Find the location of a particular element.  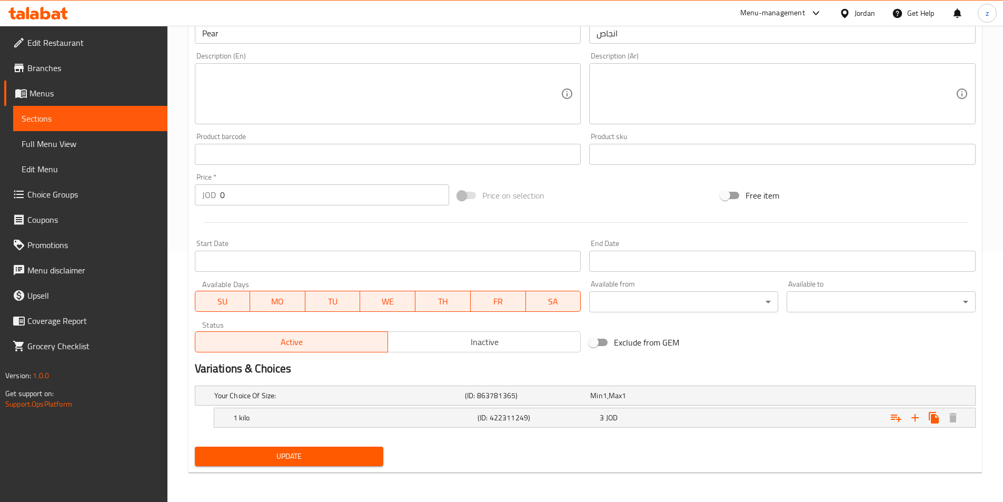

span: Edit Restaurant is located at coordinates (93, 43).